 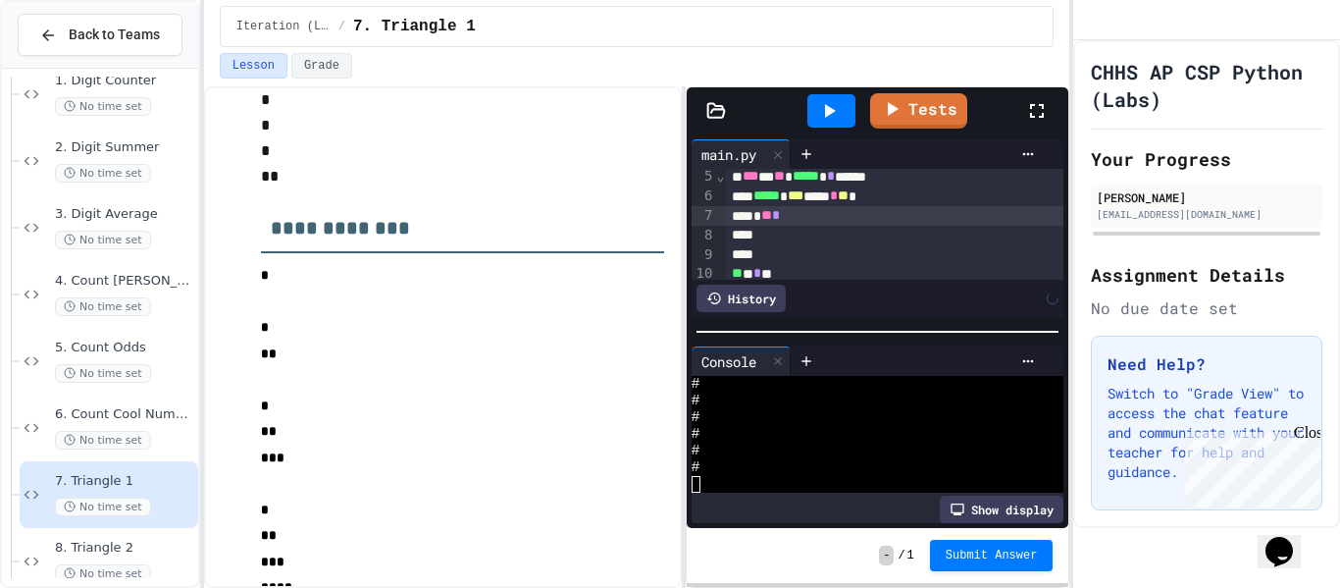 What do you see at coordinates (704, 216) in the screenshot?
I see `div: 7` at bounding box center [704, 216].